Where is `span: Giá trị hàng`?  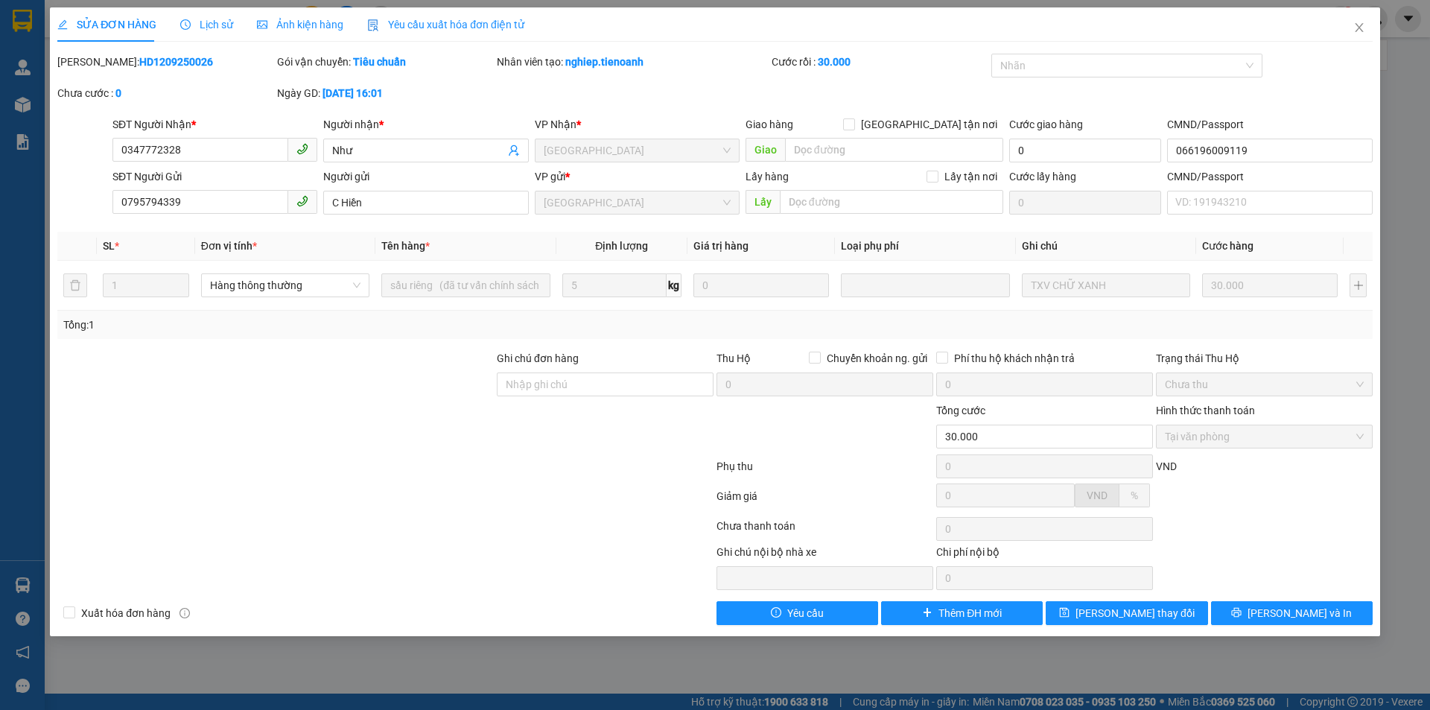
span: Giá trị hàng is located at coordinates (721, 246).